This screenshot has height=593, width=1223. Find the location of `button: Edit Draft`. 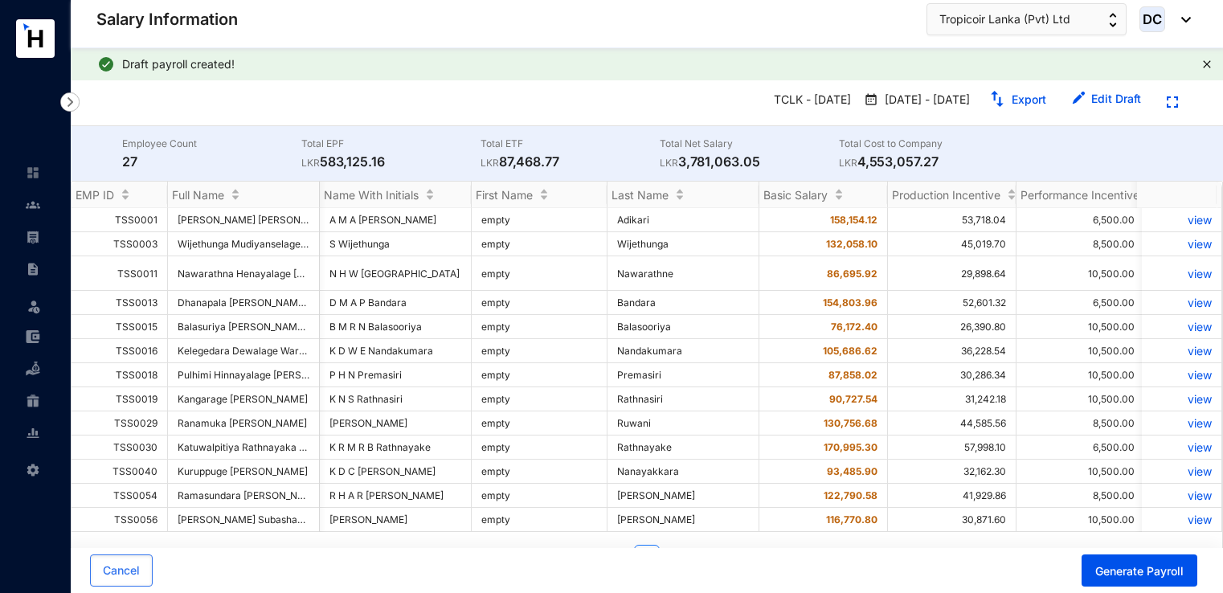

button: Edit Draft is located at coordinates (1106, 100).